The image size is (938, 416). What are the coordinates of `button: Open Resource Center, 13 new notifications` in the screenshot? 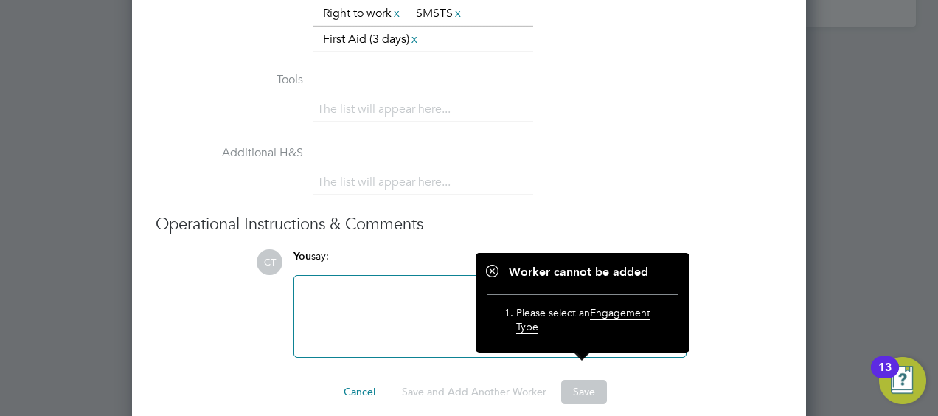 It's located at (902, 380).